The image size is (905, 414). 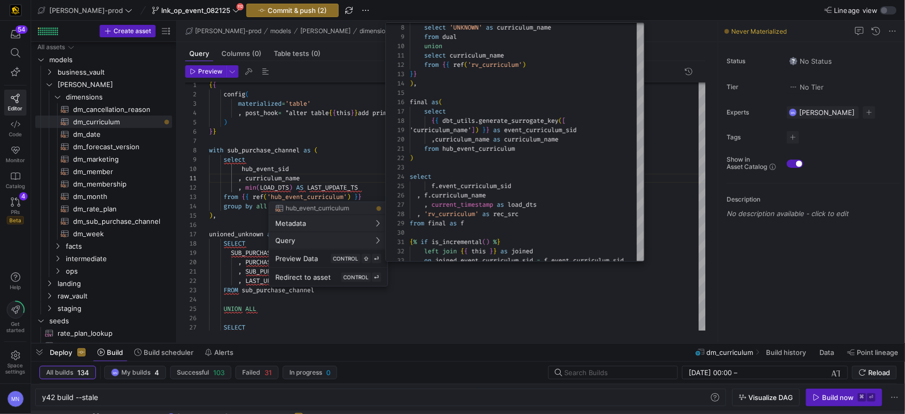 I want to click on span: dbt_utils, so click(x=458, y=121).